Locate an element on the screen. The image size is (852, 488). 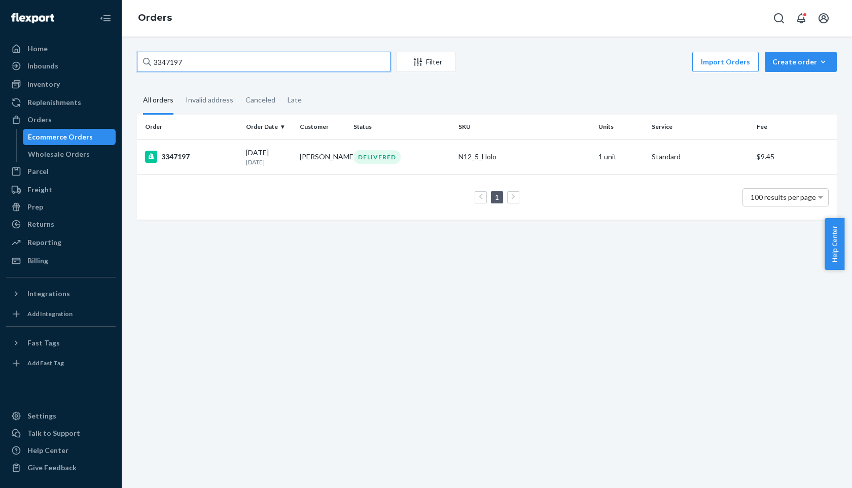
div: Canceled is located at coordinates (260, 100).